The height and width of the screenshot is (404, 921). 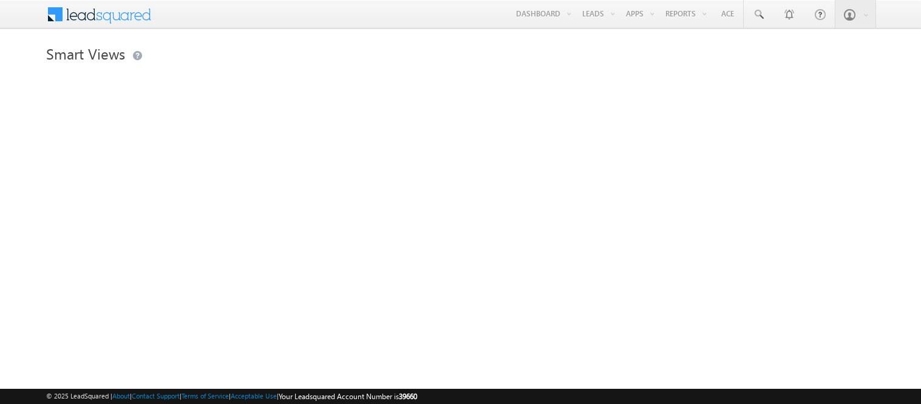 What do you see at coordinates (408, 396) in the screenshot?
I see `span: 39660` at bounding box center [408, 396].